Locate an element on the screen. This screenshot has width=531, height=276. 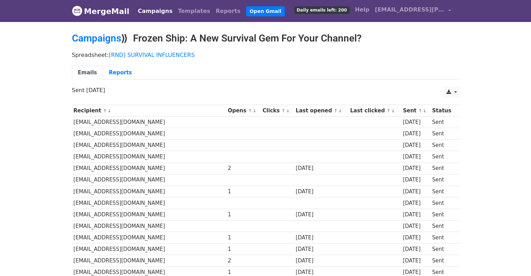
a: Open Gmail is located at coordinates (266, 11).